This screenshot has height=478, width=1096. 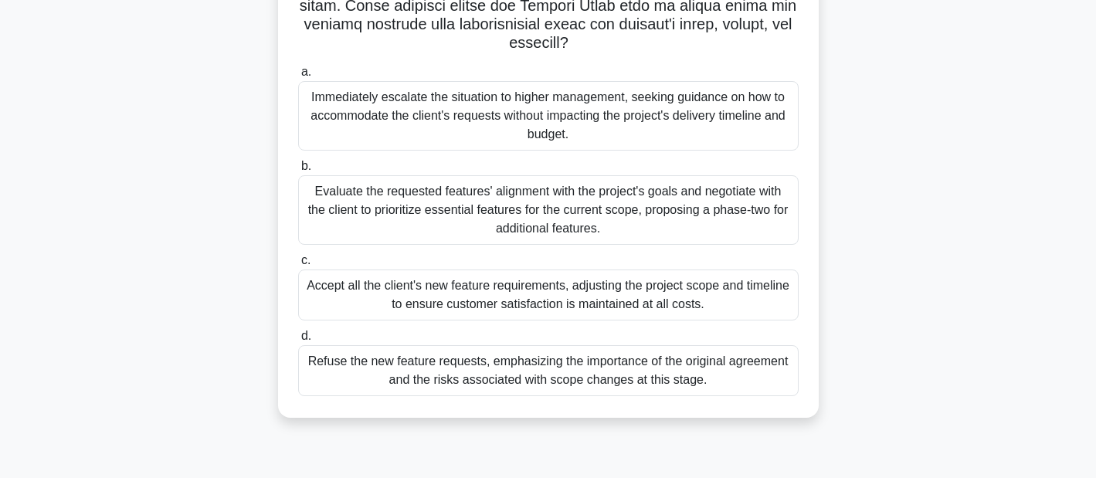 I want to click on span: b., so click(x=306, y=165).